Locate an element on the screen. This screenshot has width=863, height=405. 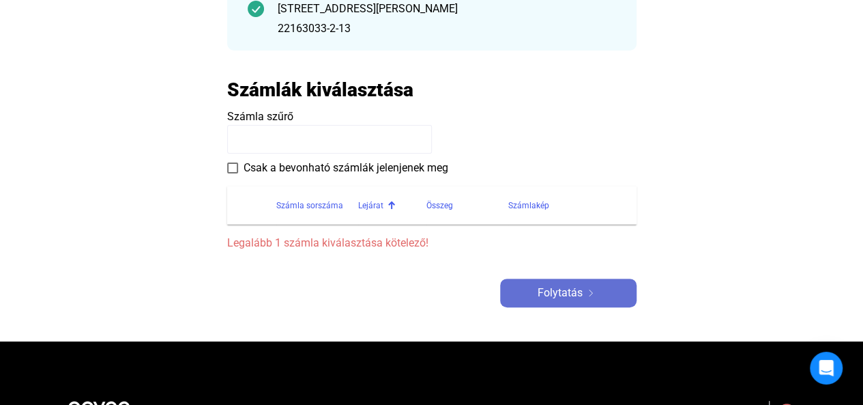
div: Open Intercom Messenger is located at coordinates (826, 368).